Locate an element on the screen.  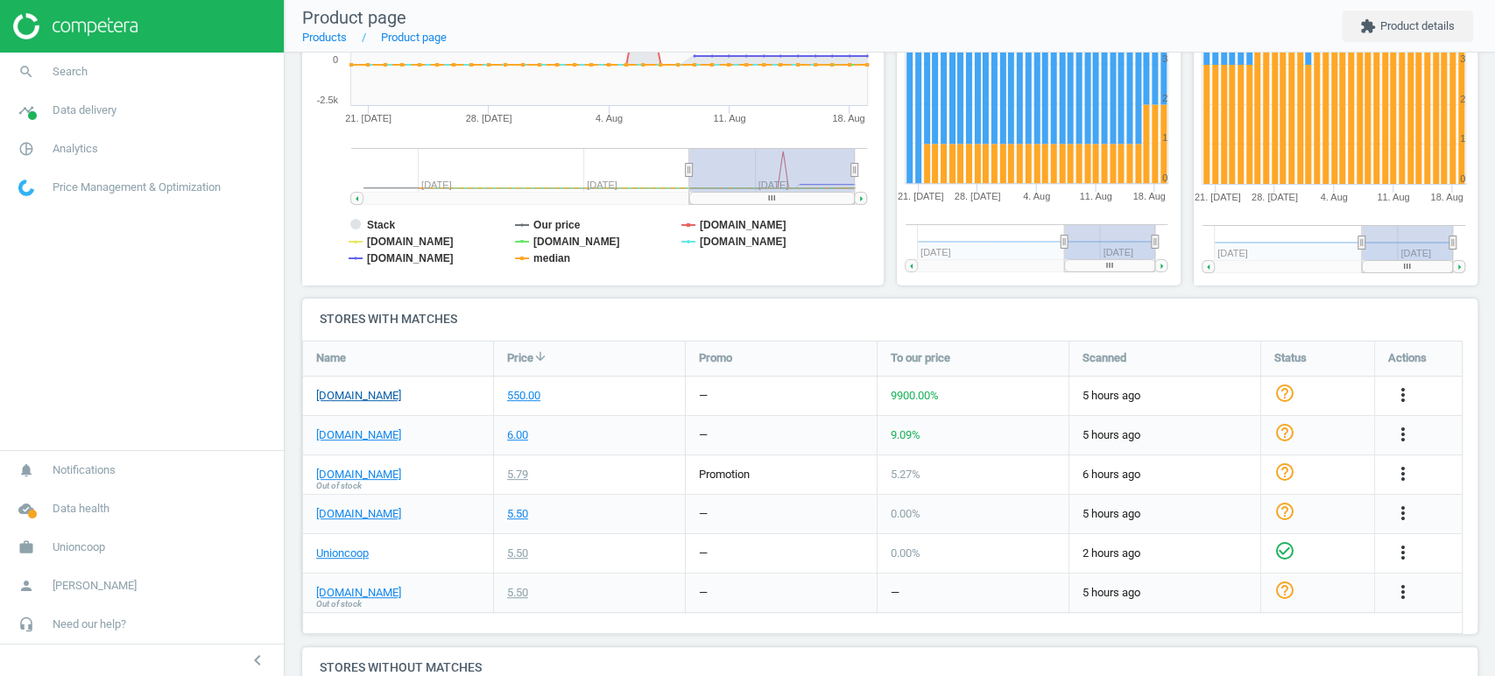
span: Unioncoop is located at coordinates (79, 547).